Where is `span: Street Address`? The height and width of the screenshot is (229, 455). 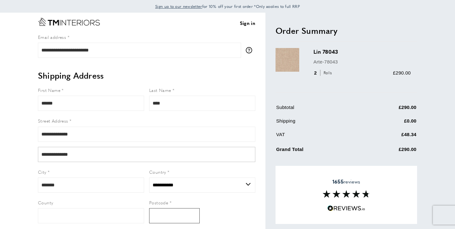
span: Street Address is located at coordinates (53, 121).